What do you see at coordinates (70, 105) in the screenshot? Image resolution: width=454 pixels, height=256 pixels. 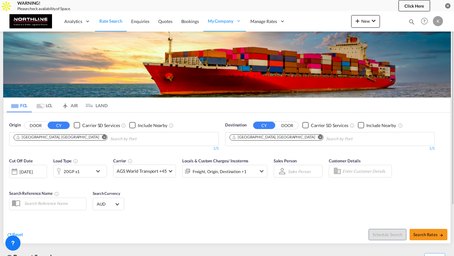 I see `md-tab-item: AIR` at bounding box center [70, 105].